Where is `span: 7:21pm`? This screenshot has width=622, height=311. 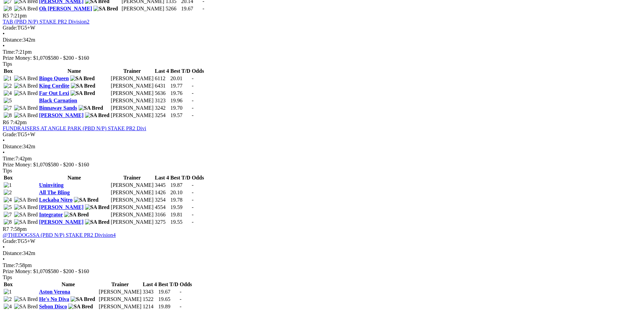
span: 7:21pm is located at coordinates (18, 15).